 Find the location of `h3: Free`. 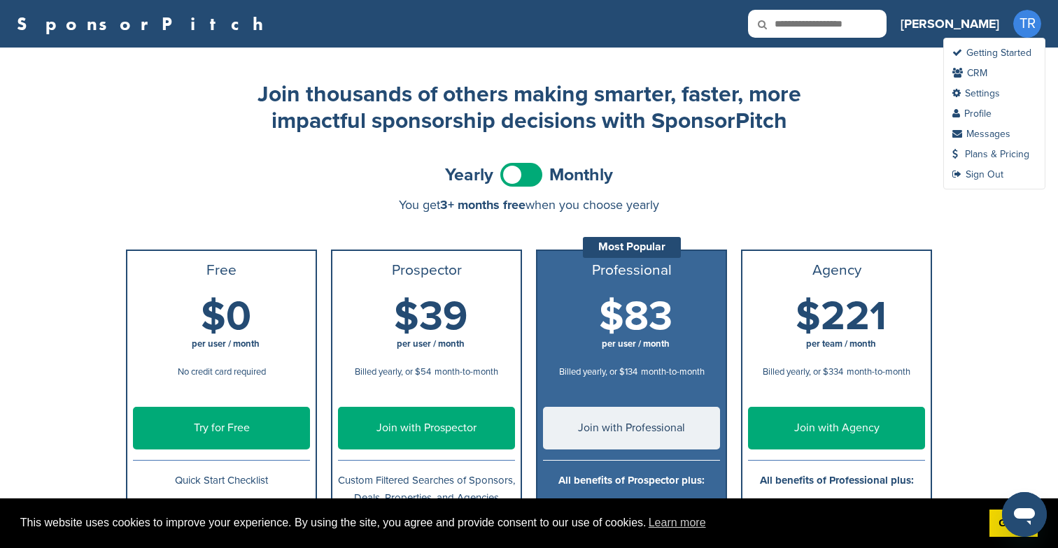

h3: Free is located at coordinates (221, 271).